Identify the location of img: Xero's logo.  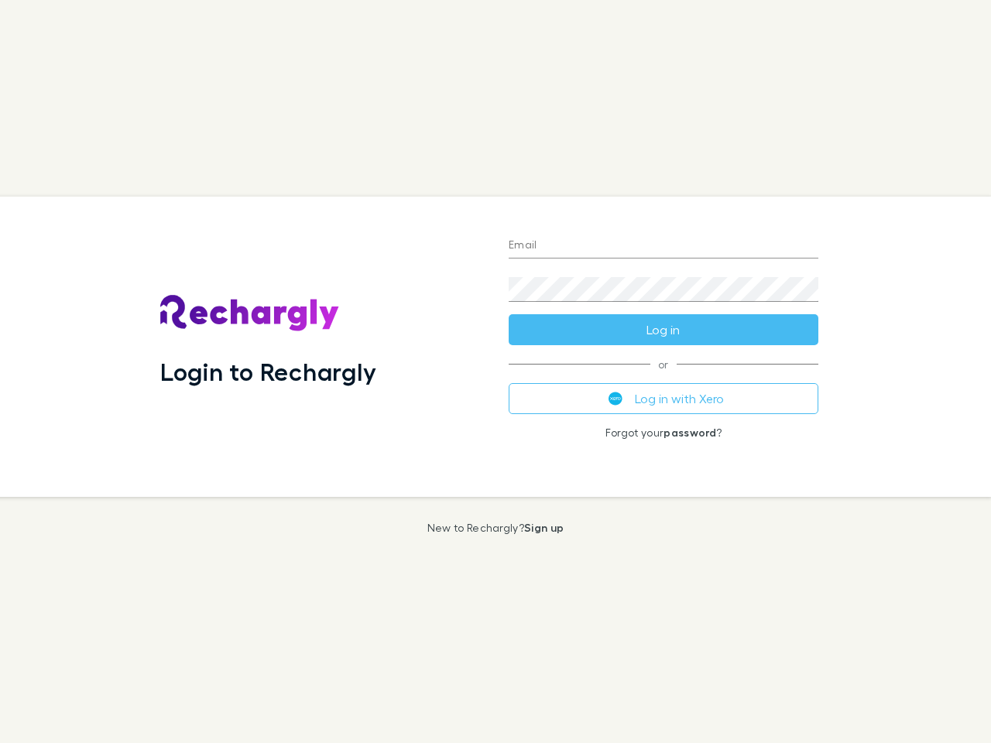
(616, 399).